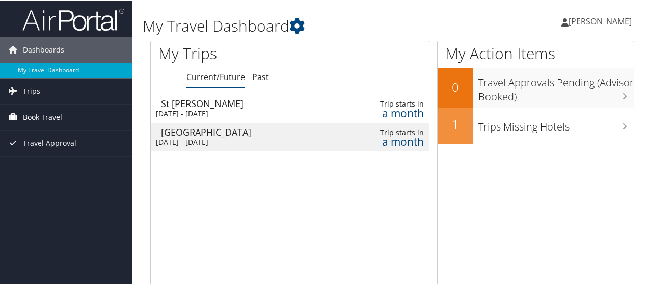  I want to click on span: Trips, so click(32, 90).